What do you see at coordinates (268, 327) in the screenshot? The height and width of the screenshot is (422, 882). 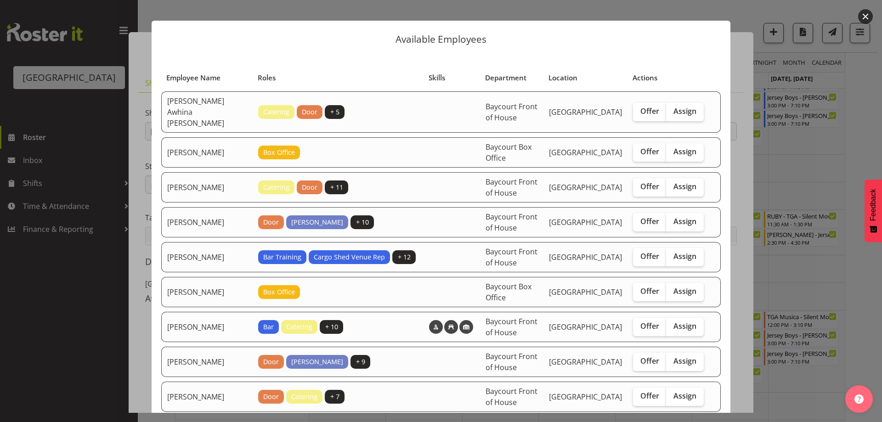 I see `span: Bar` at bounding box center [268, 327].